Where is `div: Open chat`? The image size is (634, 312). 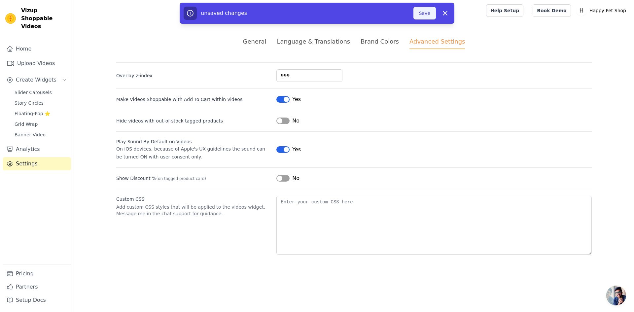
div: Open chat is located at coordinates (616, 295).